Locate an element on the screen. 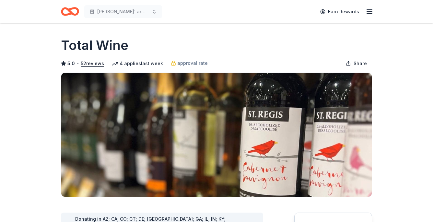 Image resolution: width=433 pixels, height=222 pixels. button: 52reviews is located at coordinates (92, 64).